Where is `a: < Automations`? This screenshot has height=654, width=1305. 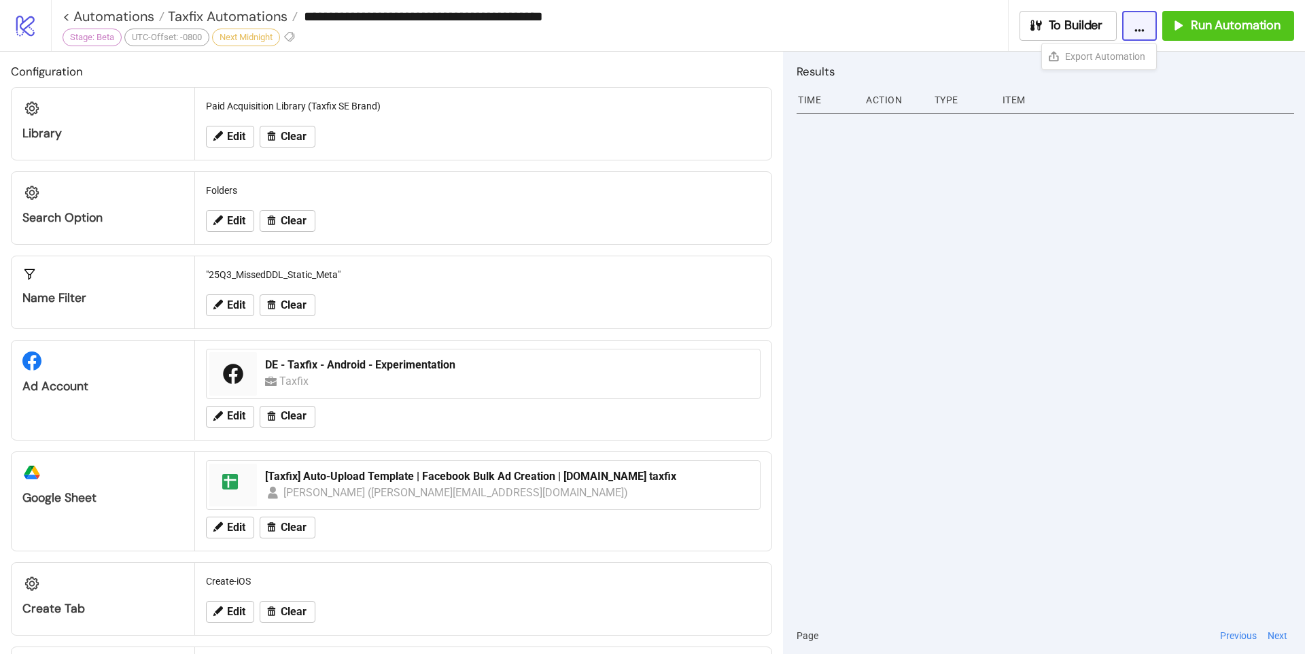
a: < Automations is located at coordinates (113, 16).